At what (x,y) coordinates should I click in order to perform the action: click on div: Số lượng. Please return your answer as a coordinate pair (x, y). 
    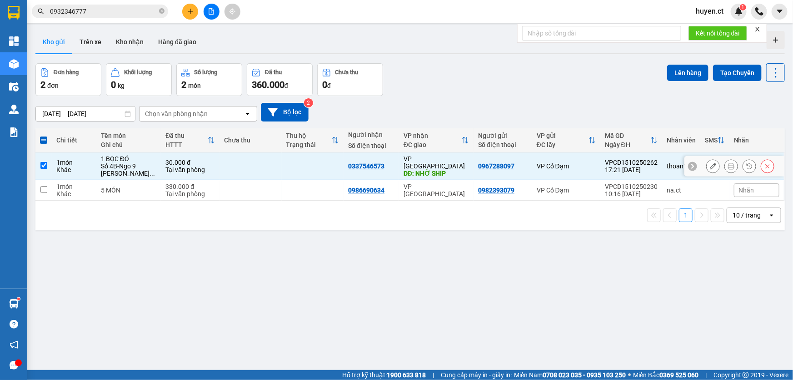
    Looking at the image, I should click on (206, 72).